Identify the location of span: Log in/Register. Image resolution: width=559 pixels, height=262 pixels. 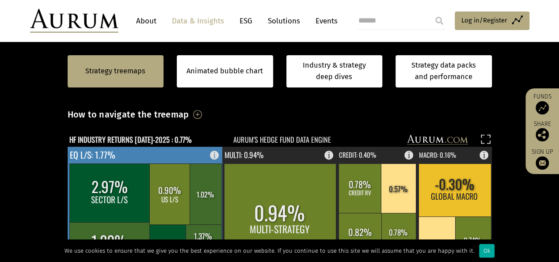
(484, 20).